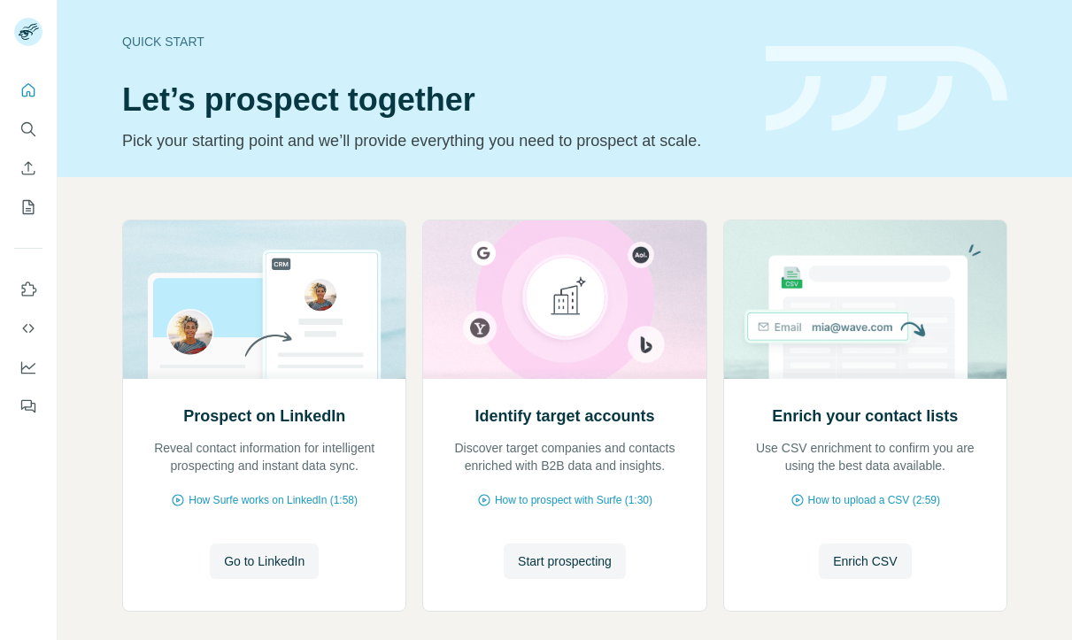 Image resolution: width=1072 pixels, height=640 pixels. What do you see at coordinates (28, 129) in the screenshot?
I see `button: Search` at bounding box center [28, 129].